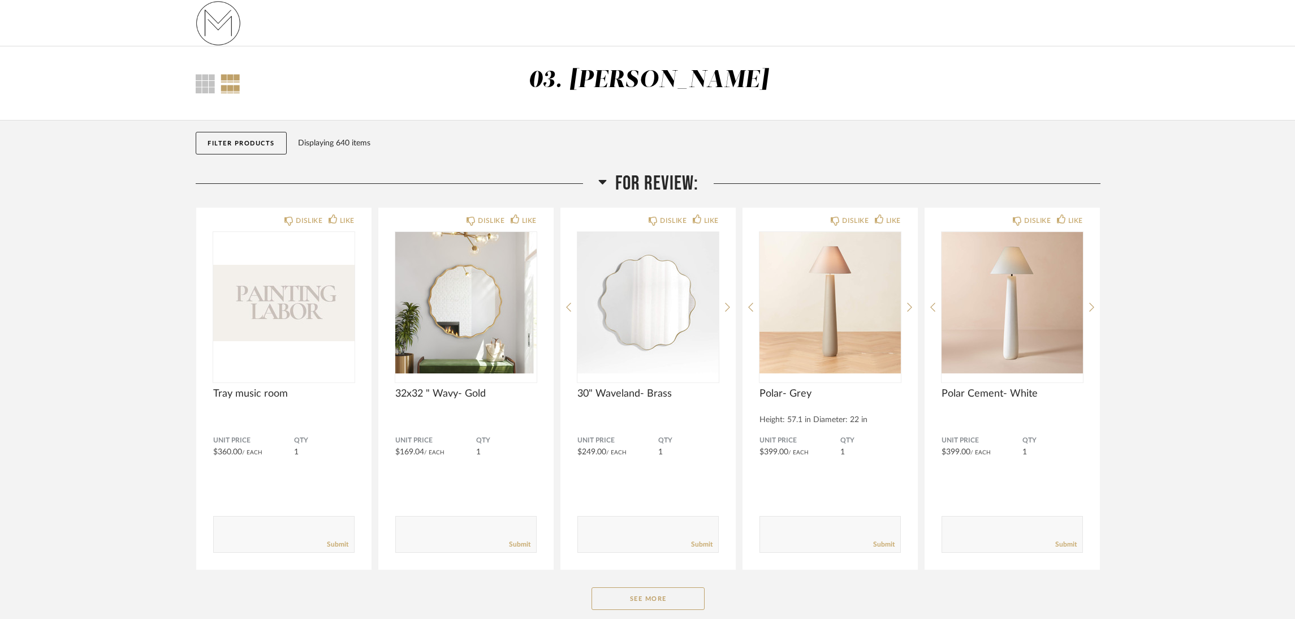 The image size is (1295, 619). What do you see at coordinates (697, 143) in the screenshot?
I see `div: Displaying 640 items` at bounding box center [697, 143].